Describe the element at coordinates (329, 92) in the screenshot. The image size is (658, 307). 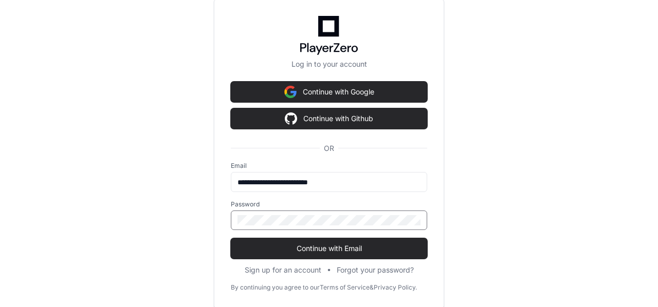
I see `button: Continue with Google` at that location.